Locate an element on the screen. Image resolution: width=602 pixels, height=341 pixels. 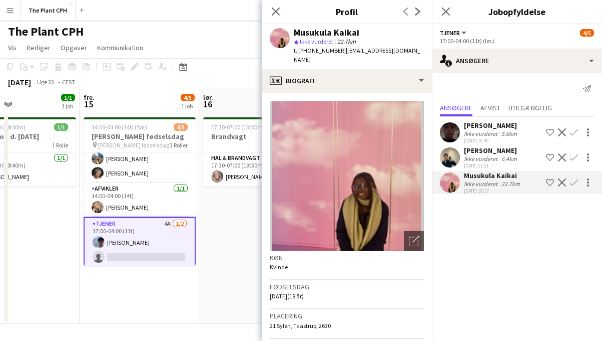
div: 22.7km is located at coordinates (511, 183).